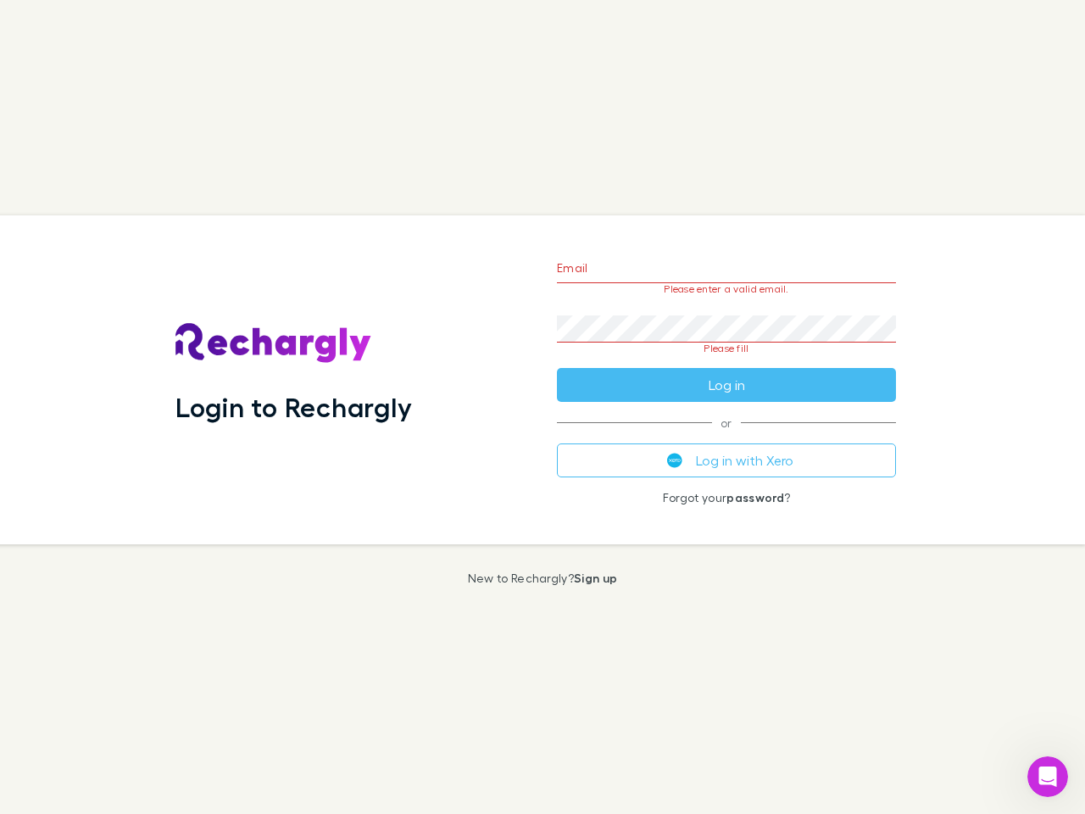 This screenshot has width=1085, height=814. What do you see at coordinates (293, 407) in the screenshot?
I see `h1: Login to Rechargly` at bounding box center [293, 407].